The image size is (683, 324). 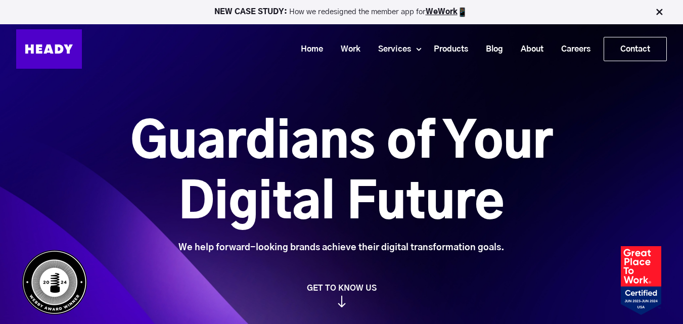 What do you see at coordinates (447, 49) in the screenshot?
I see `a: Products` at bounding box center [447, 49].